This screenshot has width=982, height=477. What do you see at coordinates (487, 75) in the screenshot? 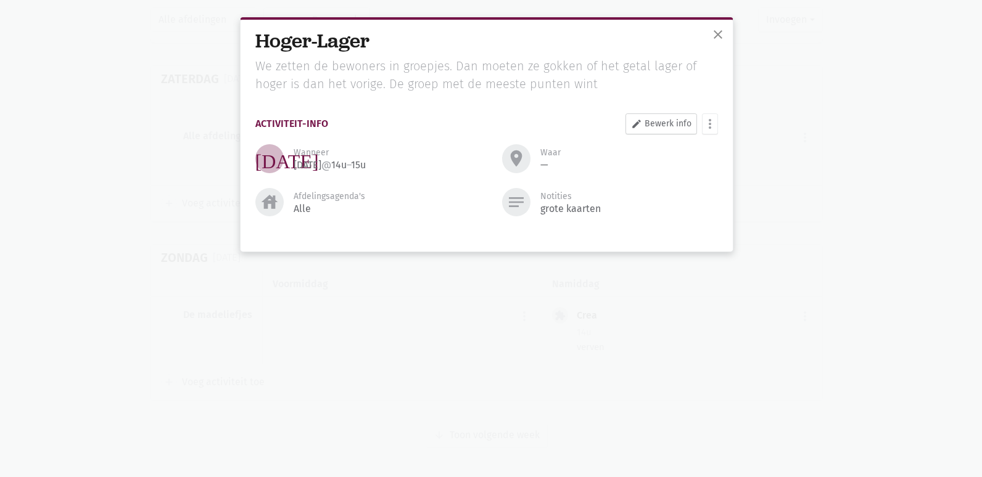
I see `p: We zetten de bewoners in groepjes. Dan moeten ze gokken of het getal lager of hoger is dan het vo...` at bounding box center [487, 75].